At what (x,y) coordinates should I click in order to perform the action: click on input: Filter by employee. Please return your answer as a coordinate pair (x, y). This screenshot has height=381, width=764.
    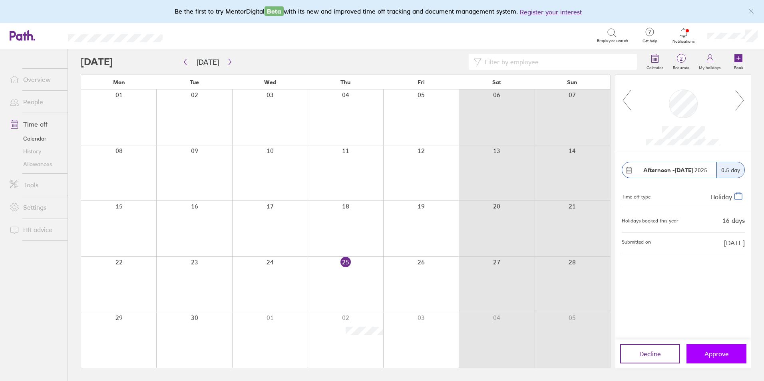
    Looking at the image, I should click on (557, 62).